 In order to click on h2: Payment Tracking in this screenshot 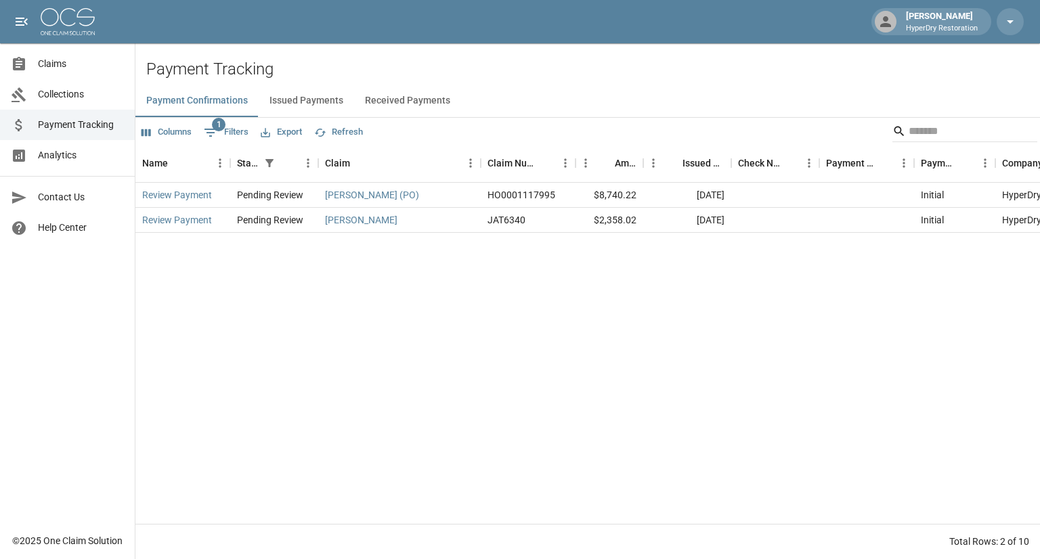, I will do `click(593, 69)`.